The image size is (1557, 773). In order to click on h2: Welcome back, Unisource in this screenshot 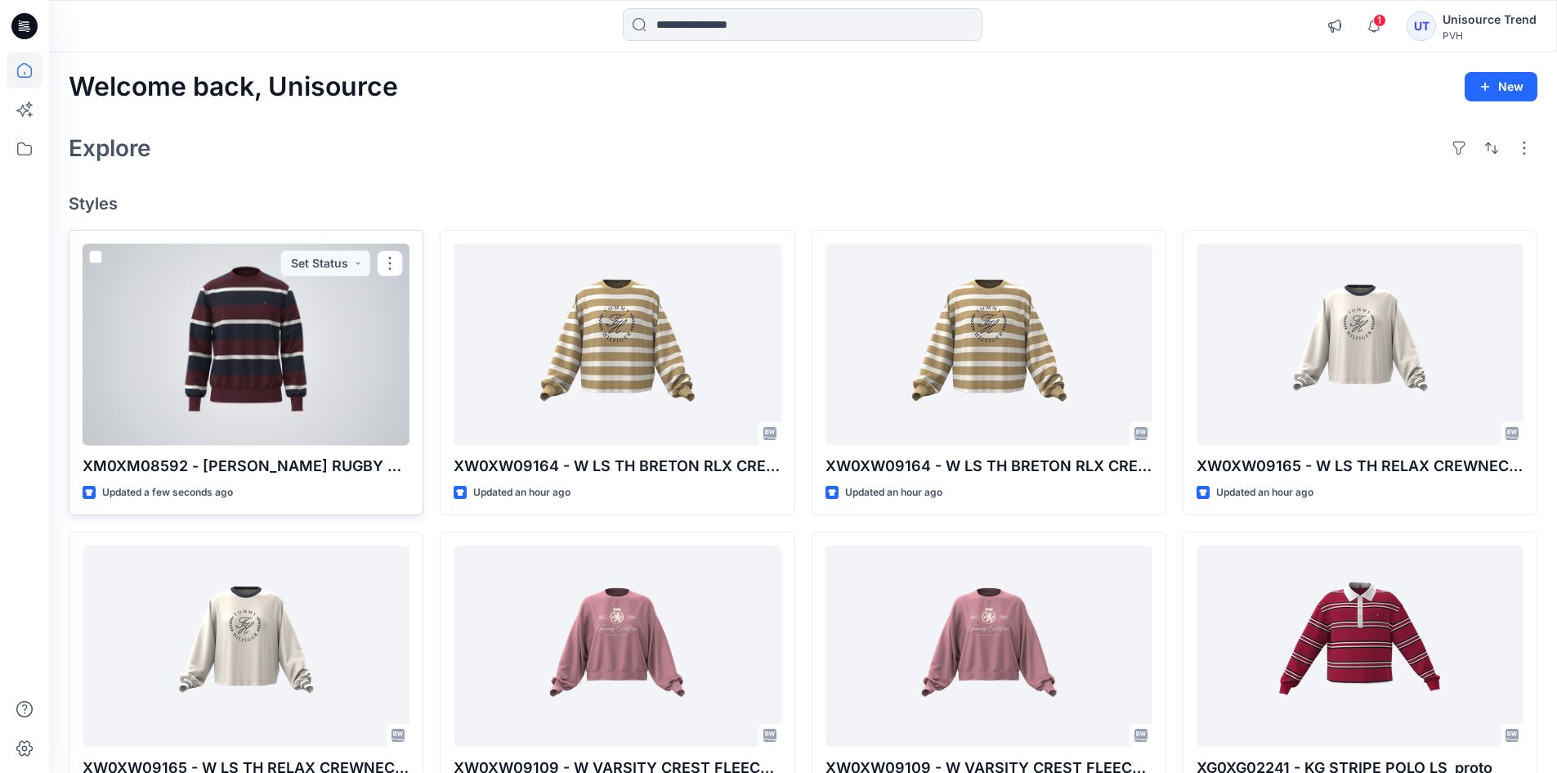, I will do `click(233, 87)`.